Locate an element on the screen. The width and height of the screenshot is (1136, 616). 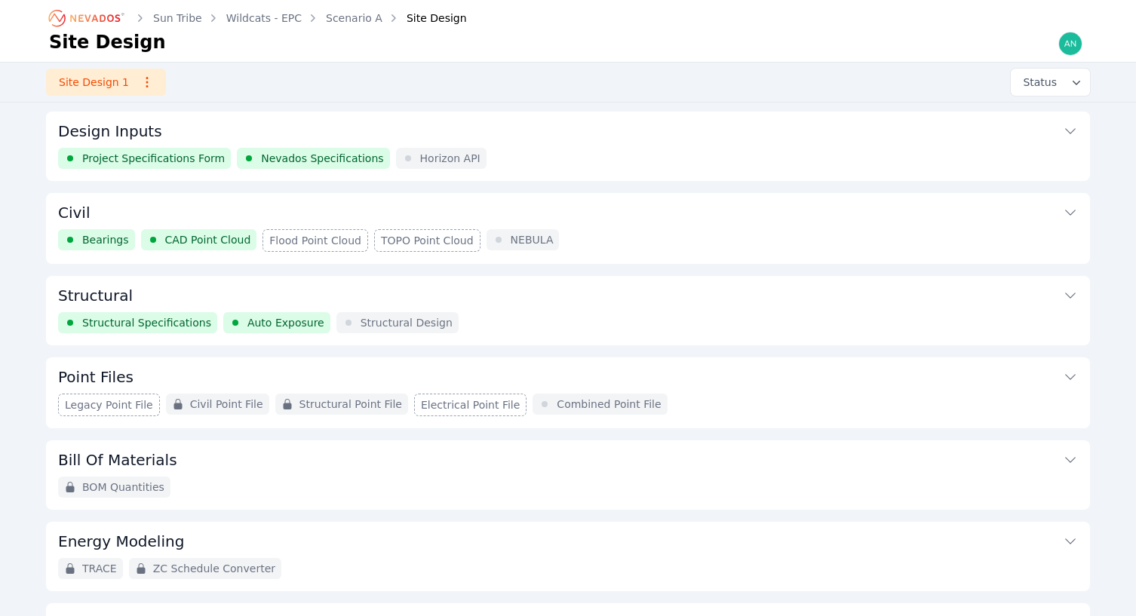
span: BOM Quantities is located at coordinates (123, 487).